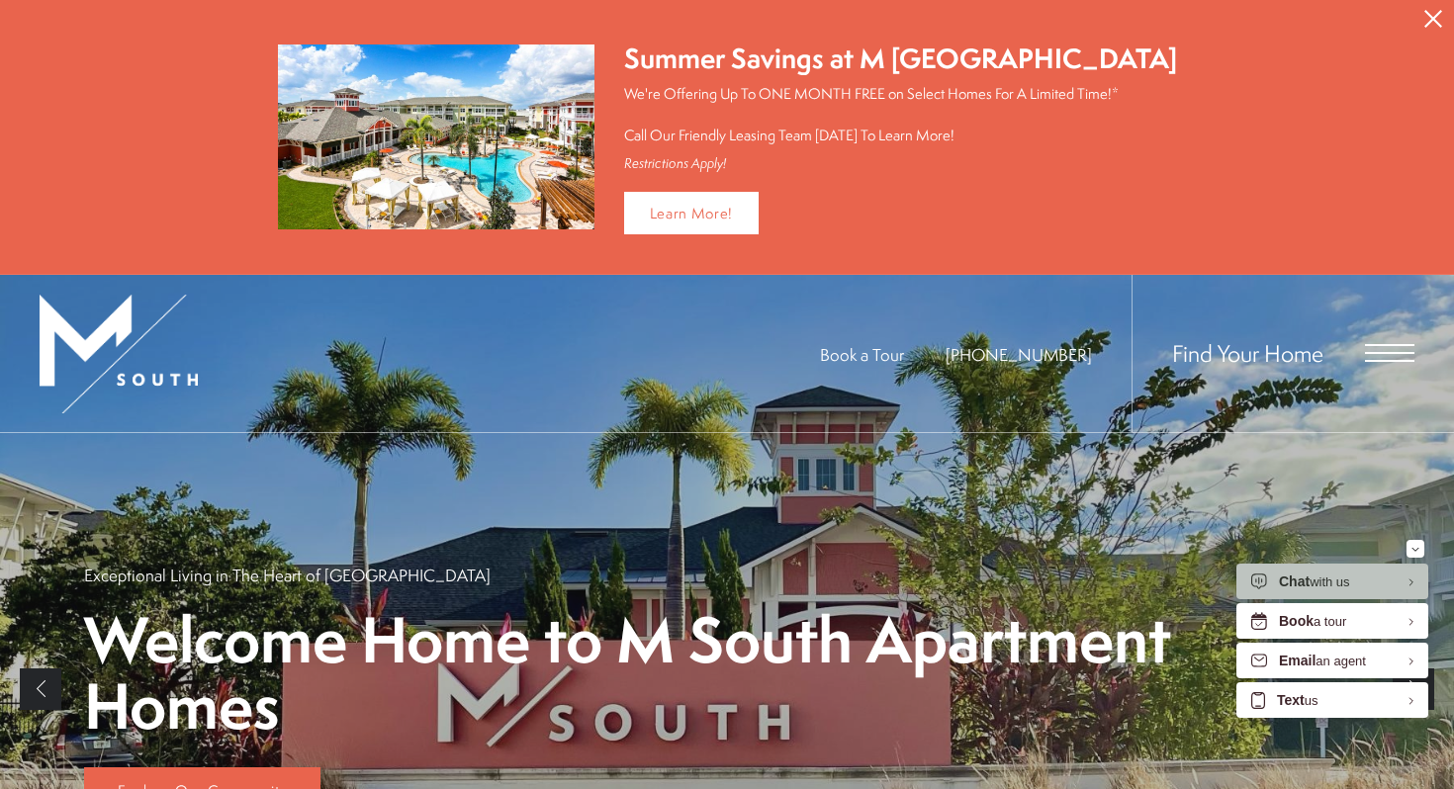 The image size is (1454, 789). Describe the element at coordinates (1019, 354) in the screenshot. I see `a: Call Us at 813-570-8014` at that location.